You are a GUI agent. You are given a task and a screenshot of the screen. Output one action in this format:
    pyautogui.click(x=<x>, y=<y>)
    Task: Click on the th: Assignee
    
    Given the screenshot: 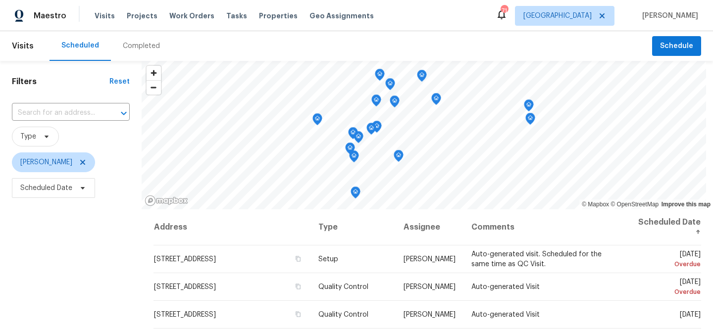 What is the action you would take?
    pyautogui.click(x=429, y=227)
    